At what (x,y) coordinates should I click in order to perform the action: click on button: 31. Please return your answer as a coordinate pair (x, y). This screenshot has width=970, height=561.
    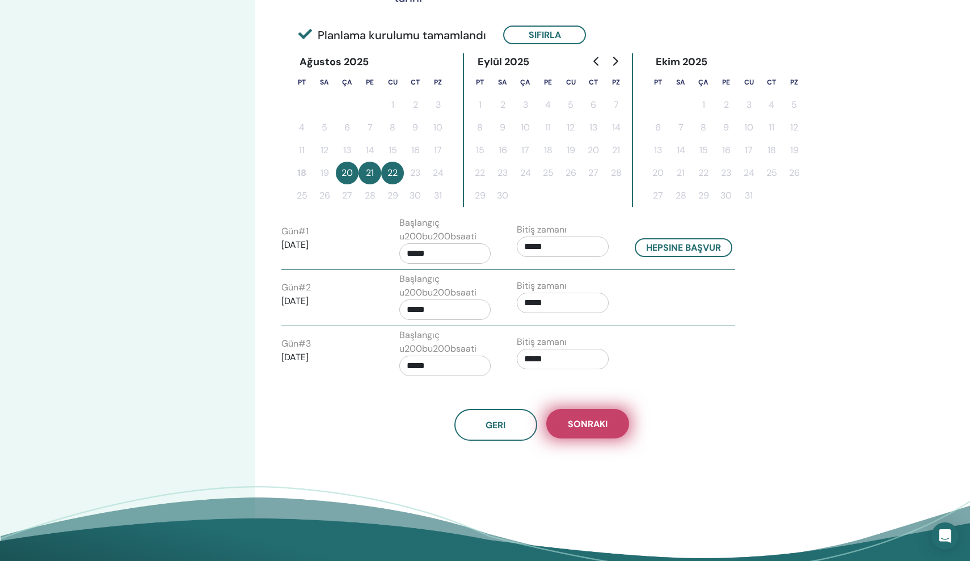
    Looking at the image, I should click on (438, 196).